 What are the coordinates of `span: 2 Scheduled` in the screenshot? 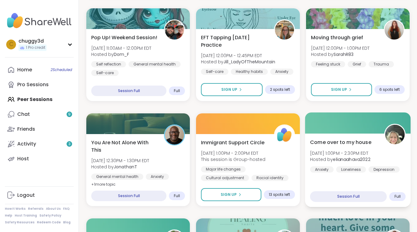 It's located at (61, 70).